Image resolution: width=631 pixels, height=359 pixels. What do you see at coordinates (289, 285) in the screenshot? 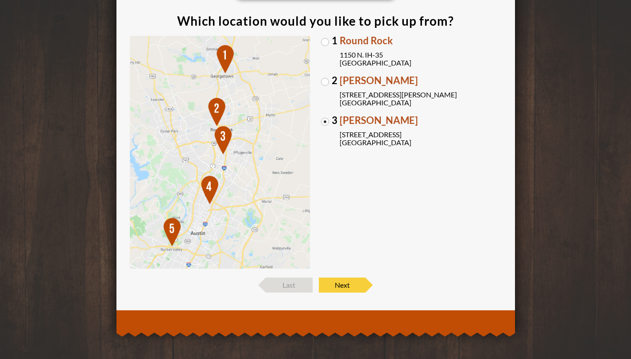
I see `span: Last` at bounding box center [289, 285].